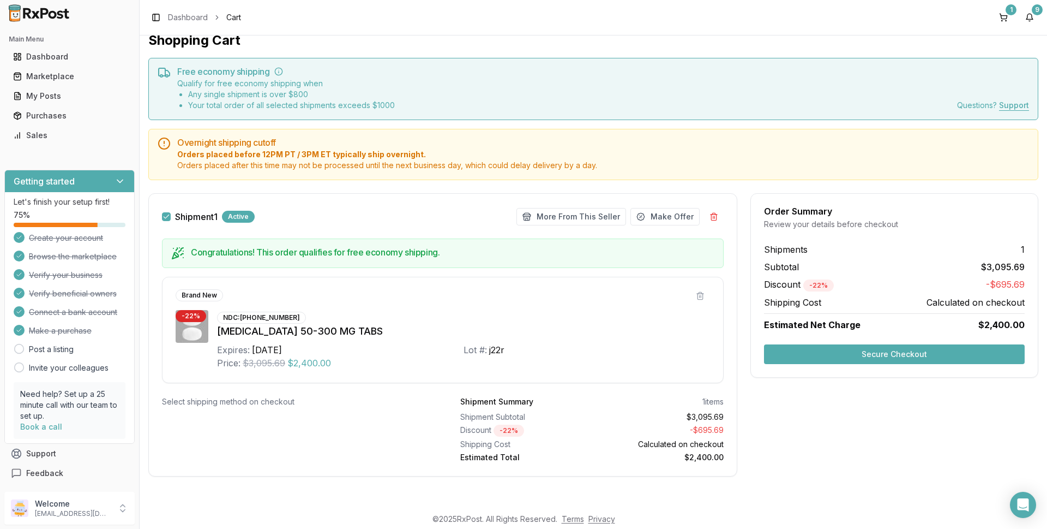  What do you see at coordinates (291, 105) in the screenshot?
I see `li: Your total order of all selected shipments exceeds $ 1000` at bounding box center [291, 105].